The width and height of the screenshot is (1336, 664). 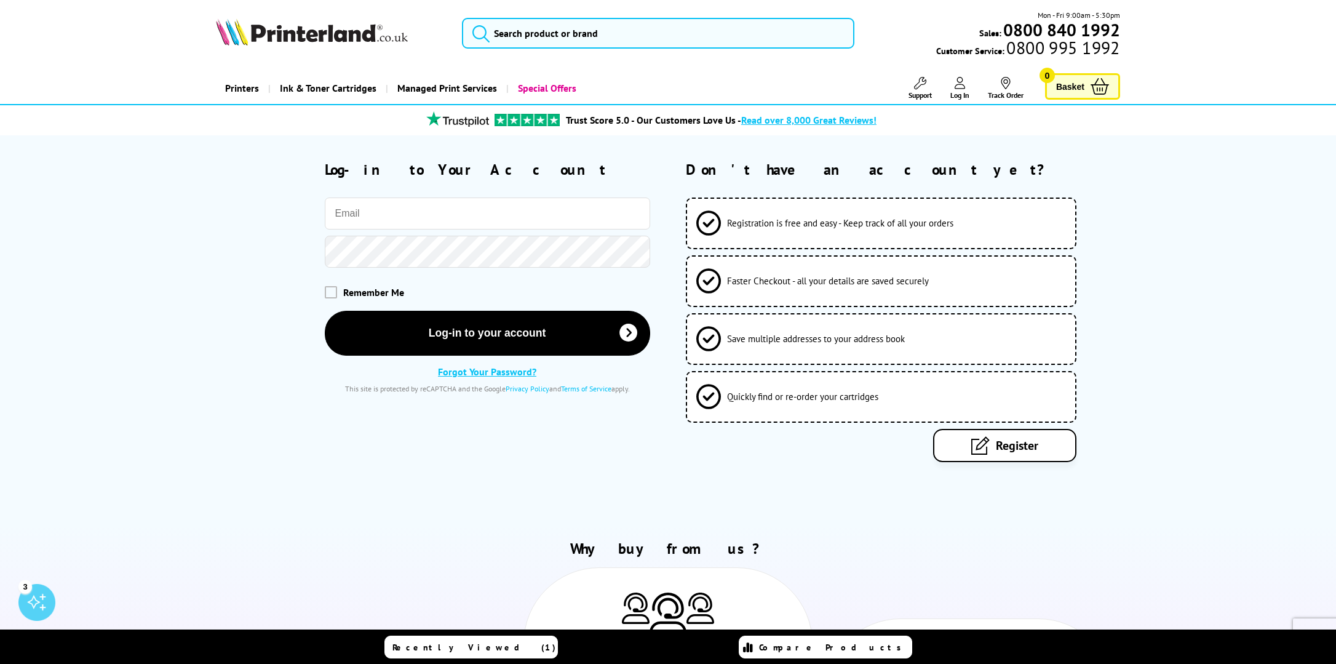 I want to click on span: Mon - Fri 9:00am - 5:30pm, so click(x=1079, y=15).